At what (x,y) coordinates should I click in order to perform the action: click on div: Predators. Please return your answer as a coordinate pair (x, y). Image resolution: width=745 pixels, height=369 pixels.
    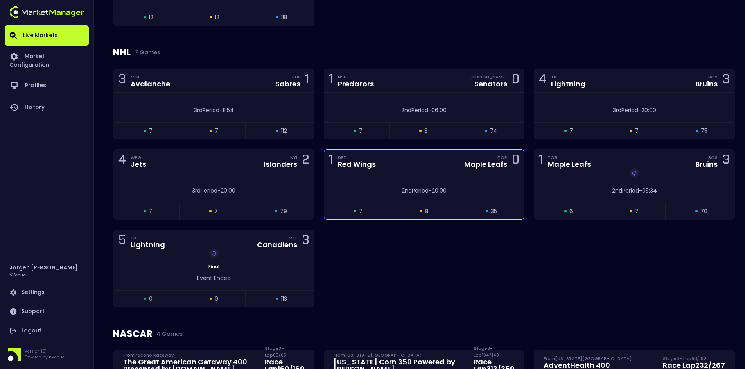
    Looking at the image, I should click on (356, 84).